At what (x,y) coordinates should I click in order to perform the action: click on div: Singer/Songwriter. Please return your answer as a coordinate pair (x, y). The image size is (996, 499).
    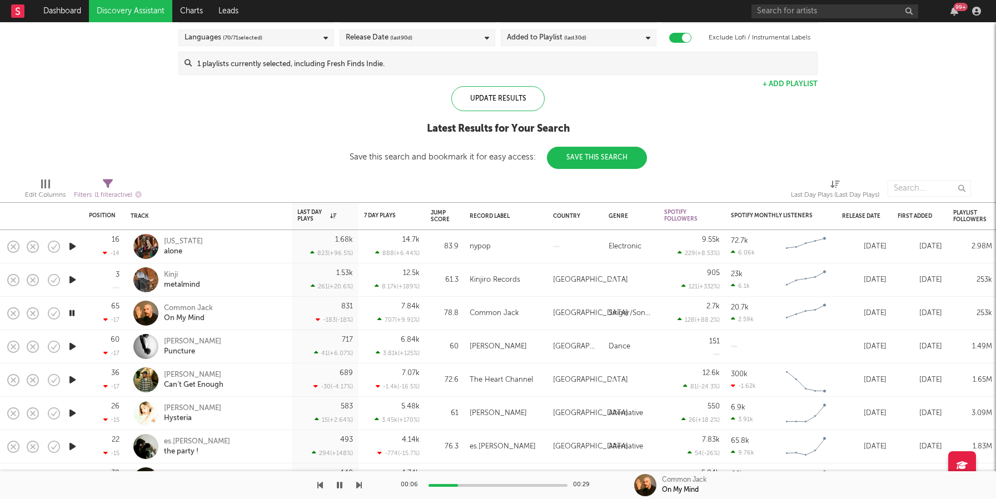
    Looking at the image, I should click on (631, 313).